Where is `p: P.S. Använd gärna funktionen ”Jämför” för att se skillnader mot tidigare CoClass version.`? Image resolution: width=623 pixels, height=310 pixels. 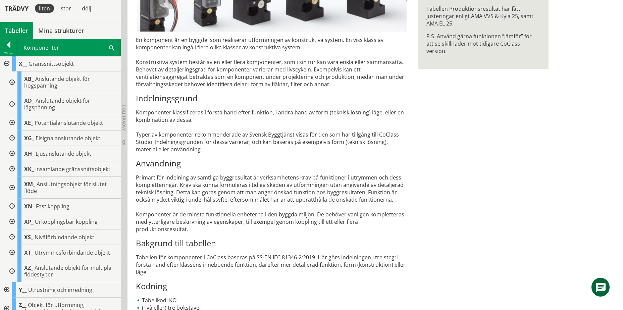
p: P.S. Använd gärna funktionen ”Jämför” för att se skillnader mot tidigare CoClass version. is located at coordinates (483, 44).